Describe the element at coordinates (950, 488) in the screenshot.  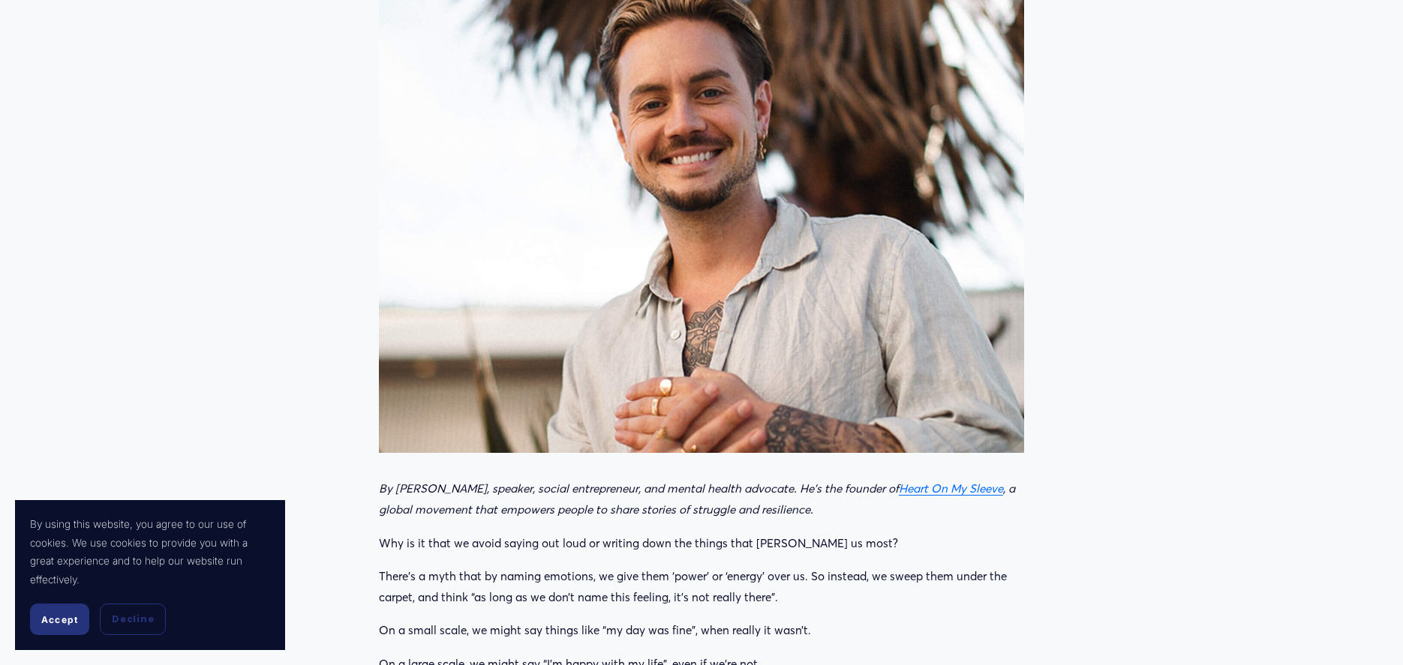
I see `em: Heart On My Sleeve` at that location.